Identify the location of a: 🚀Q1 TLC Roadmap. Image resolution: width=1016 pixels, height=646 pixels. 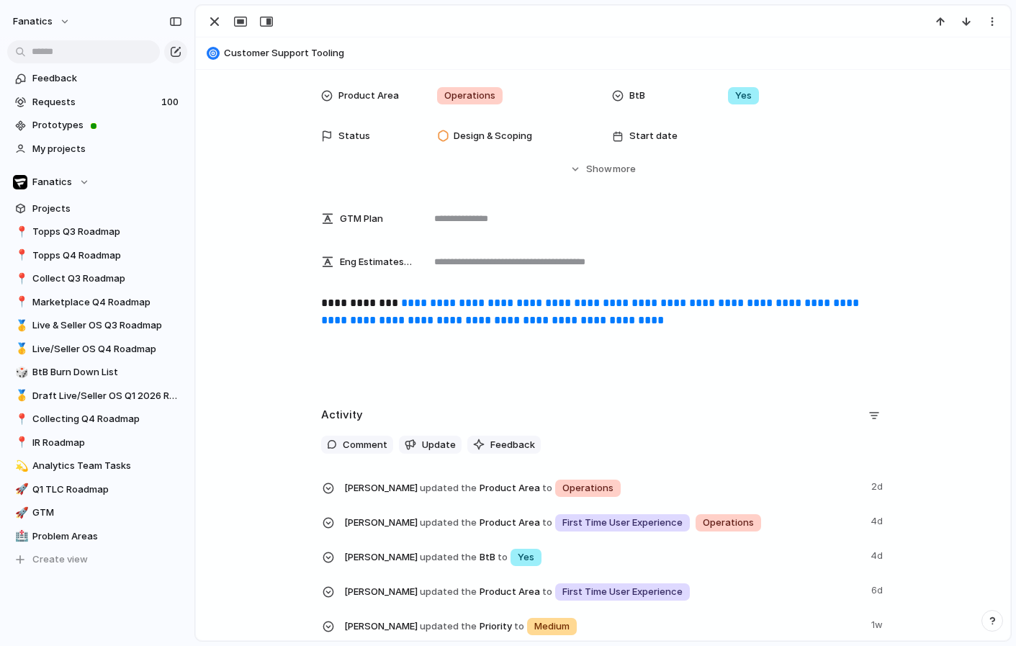
(97, 490).